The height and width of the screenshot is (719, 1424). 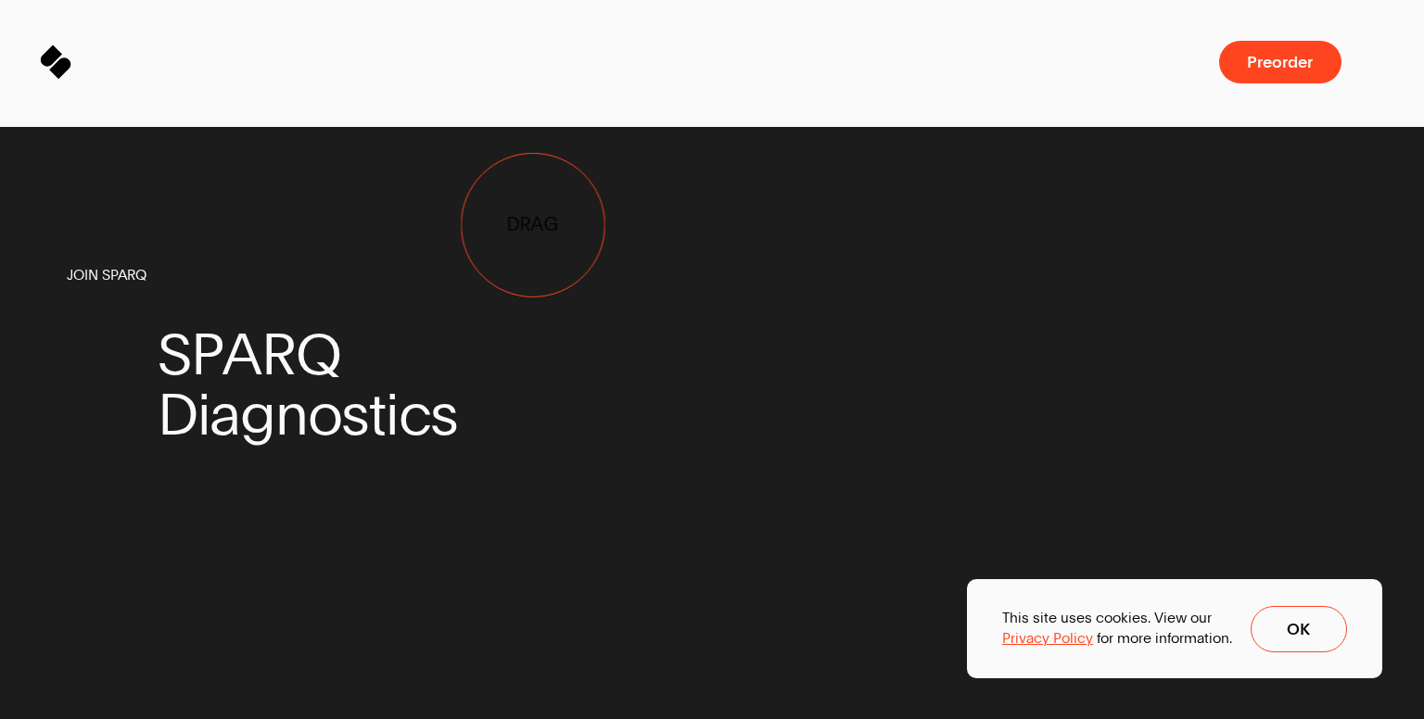 What do you see at coordinates (177, 414) in the screenshot?
I see `span: D` at bounding box center [177, 414].